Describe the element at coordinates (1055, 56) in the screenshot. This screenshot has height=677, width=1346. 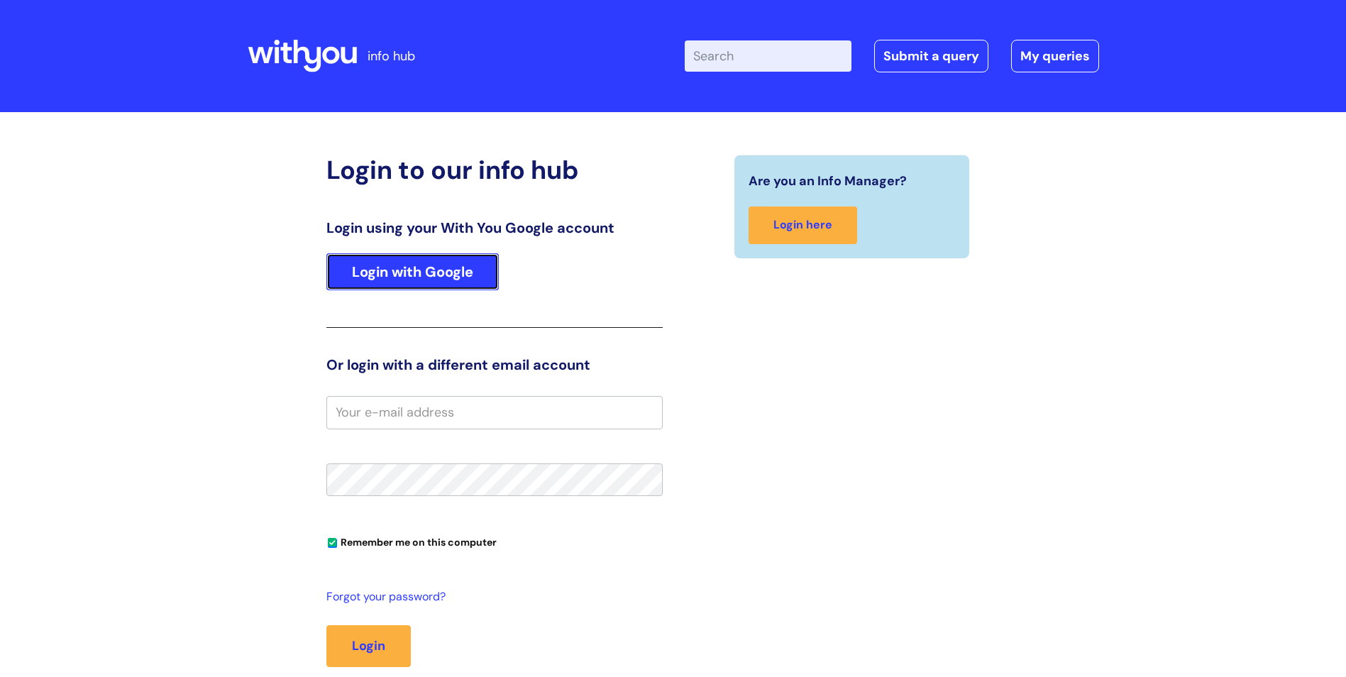
I see `a: My queries` at that location.